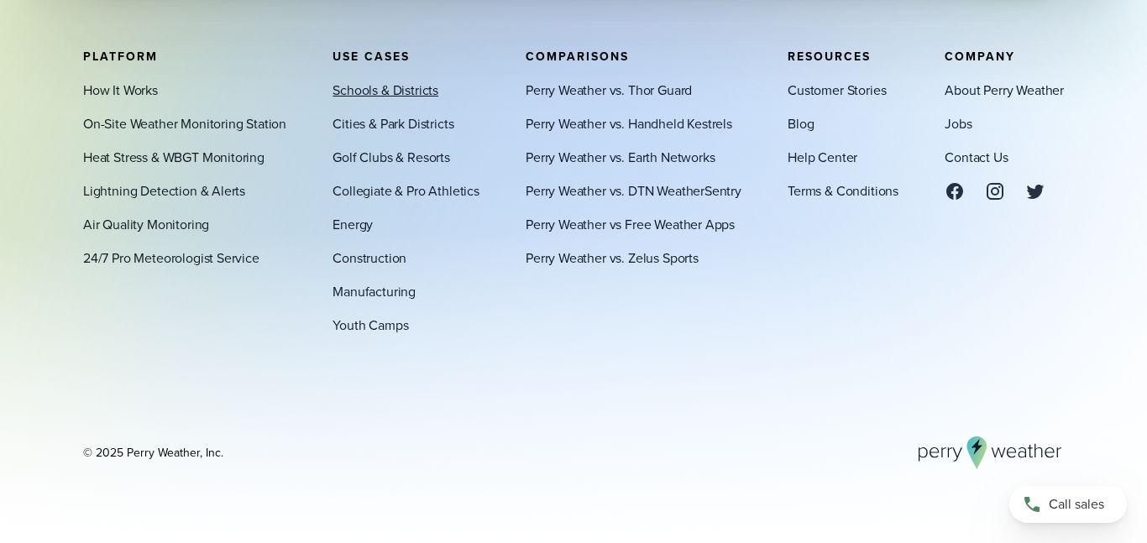 The image size is (1147, 543). Describe the element at coordinates (619, 157) in the screenshot. I see `a: Perry Weather vs. Earth Networks` at that location.